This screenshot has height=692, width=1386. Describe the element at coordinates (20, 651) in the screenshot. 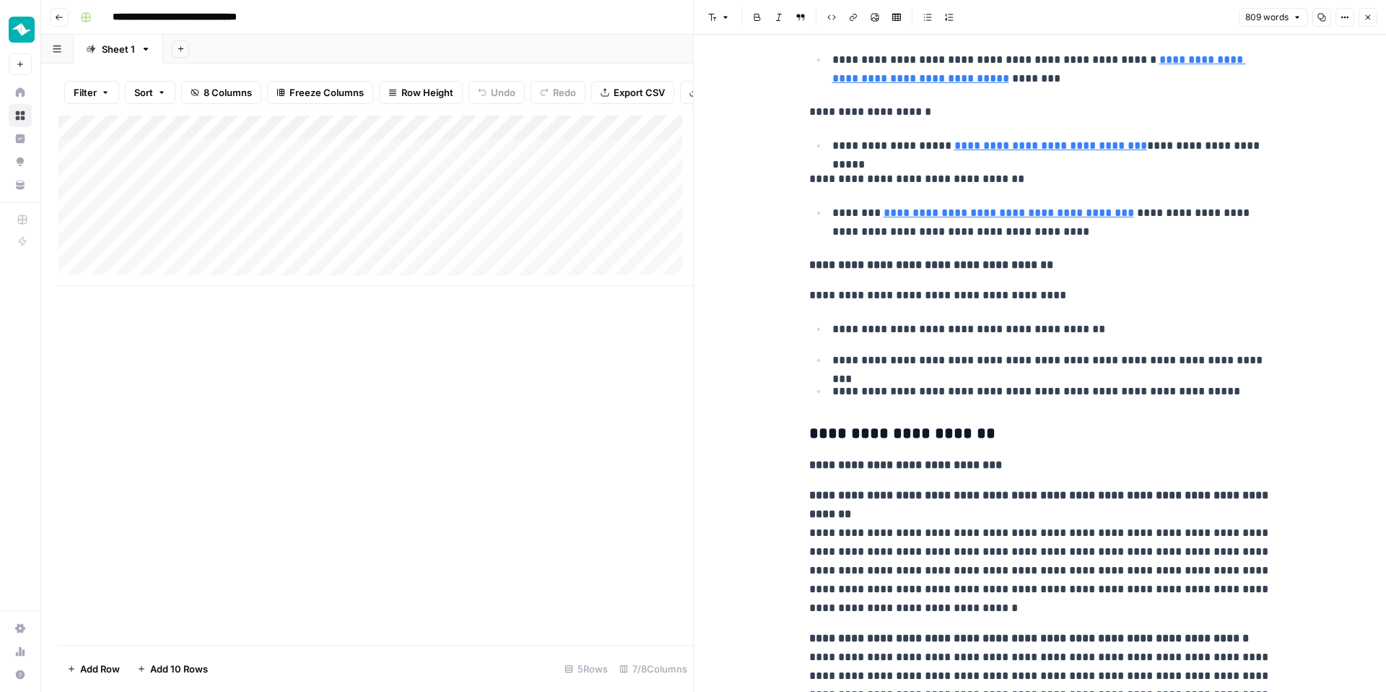

I see `a: Usage` at that location.